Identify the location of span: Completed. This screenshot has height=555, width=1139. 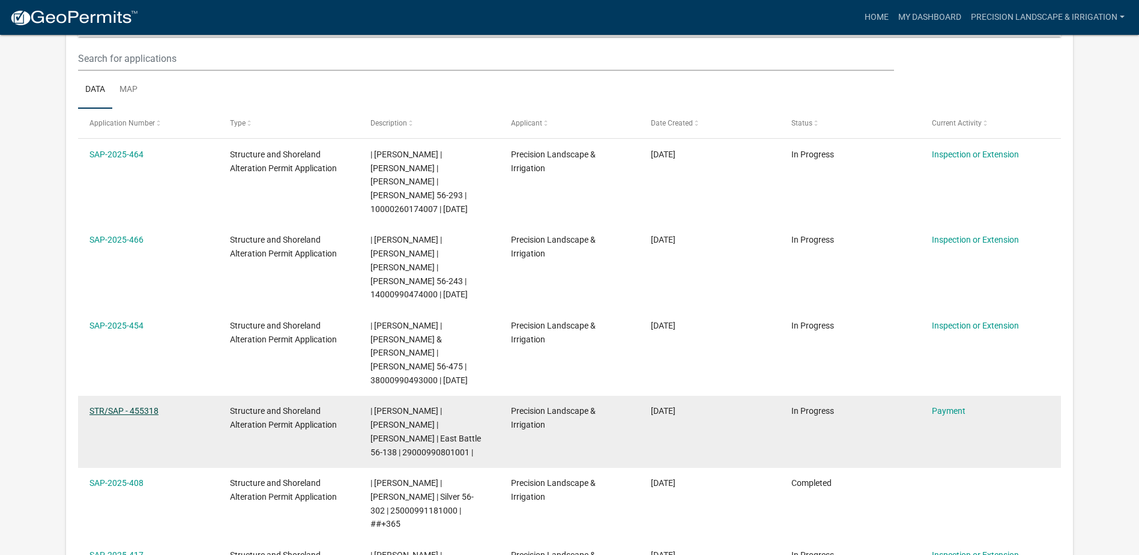
(811, 483).